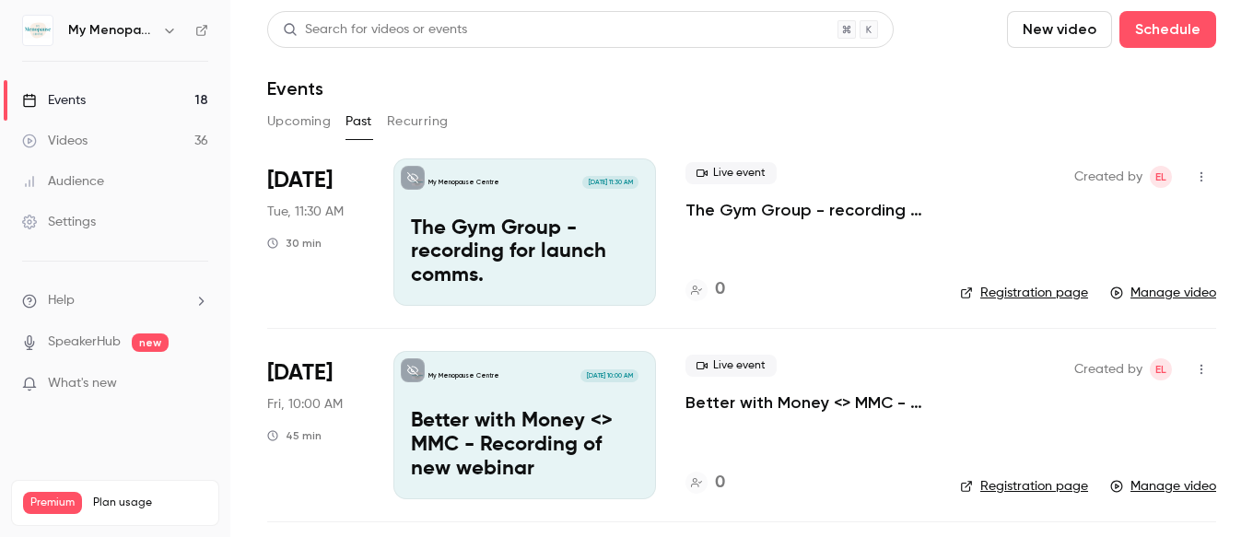 Image resolution: width=1253 pixels, height=537 pixels. Describe the element at coordinates (63, 181) in the screenshot. I see `div: Audience` at that location.